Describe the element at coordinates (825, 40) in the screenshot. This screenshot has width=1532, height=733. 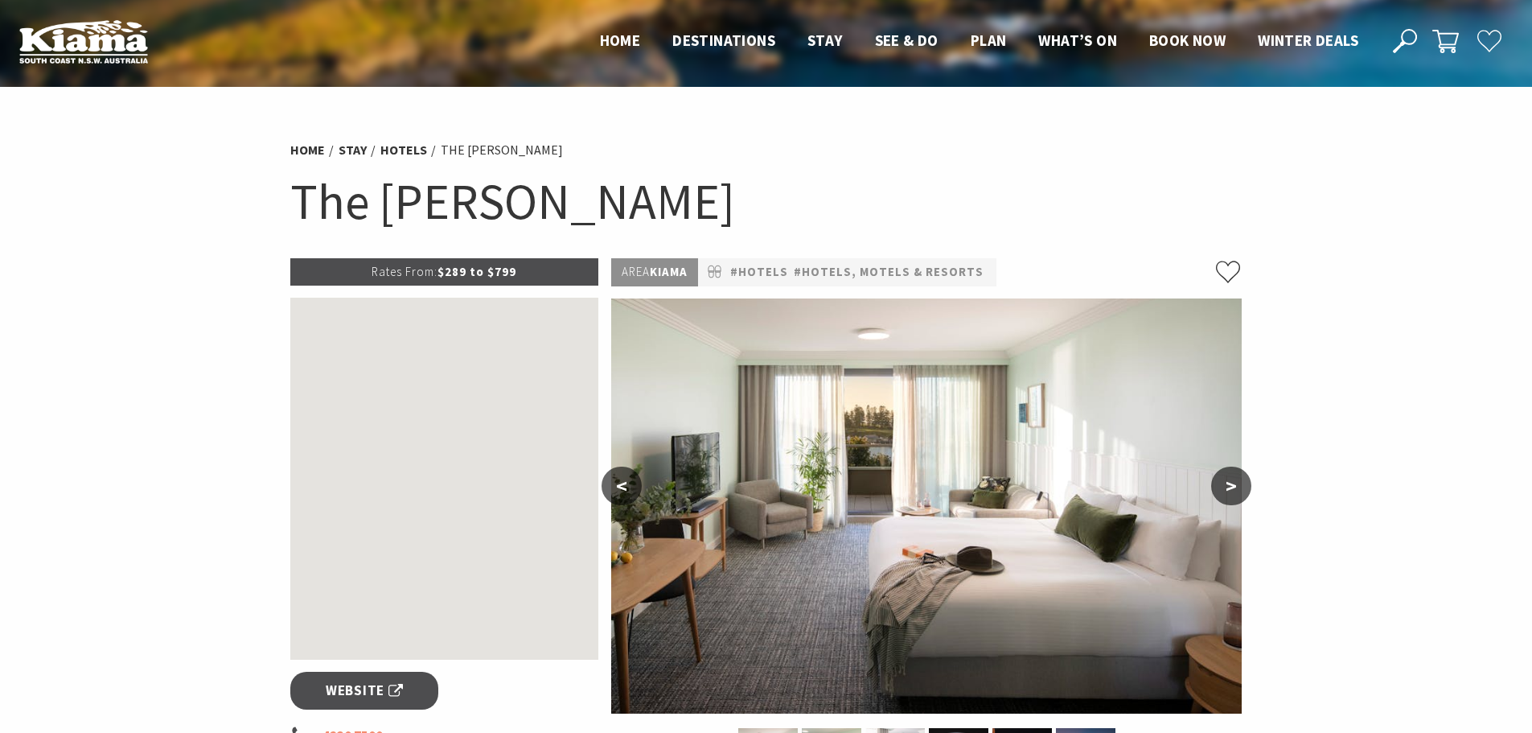
I see `span: Stay` at that location.